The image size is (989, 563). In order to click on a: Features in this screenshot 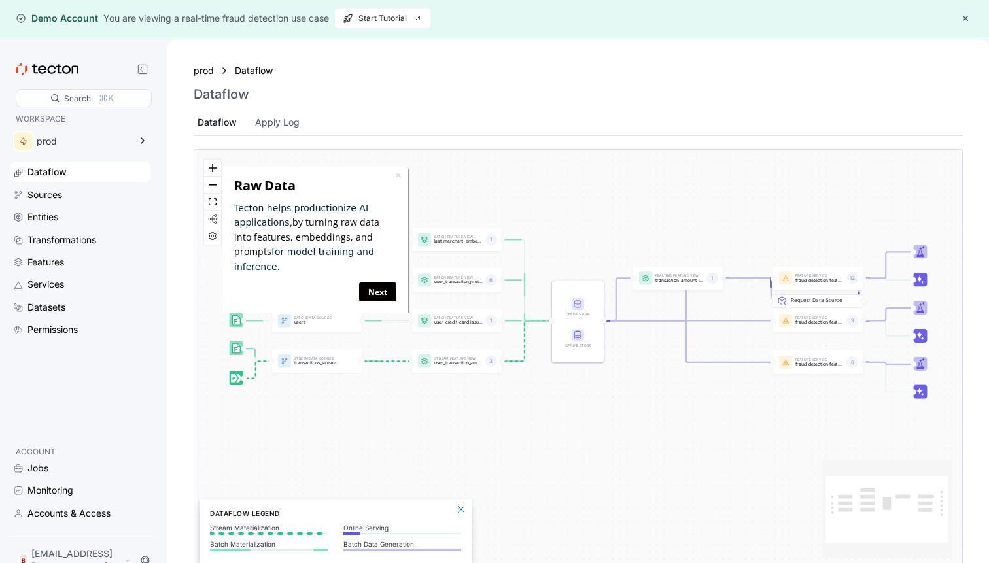, I will do `click(80, 262)`.